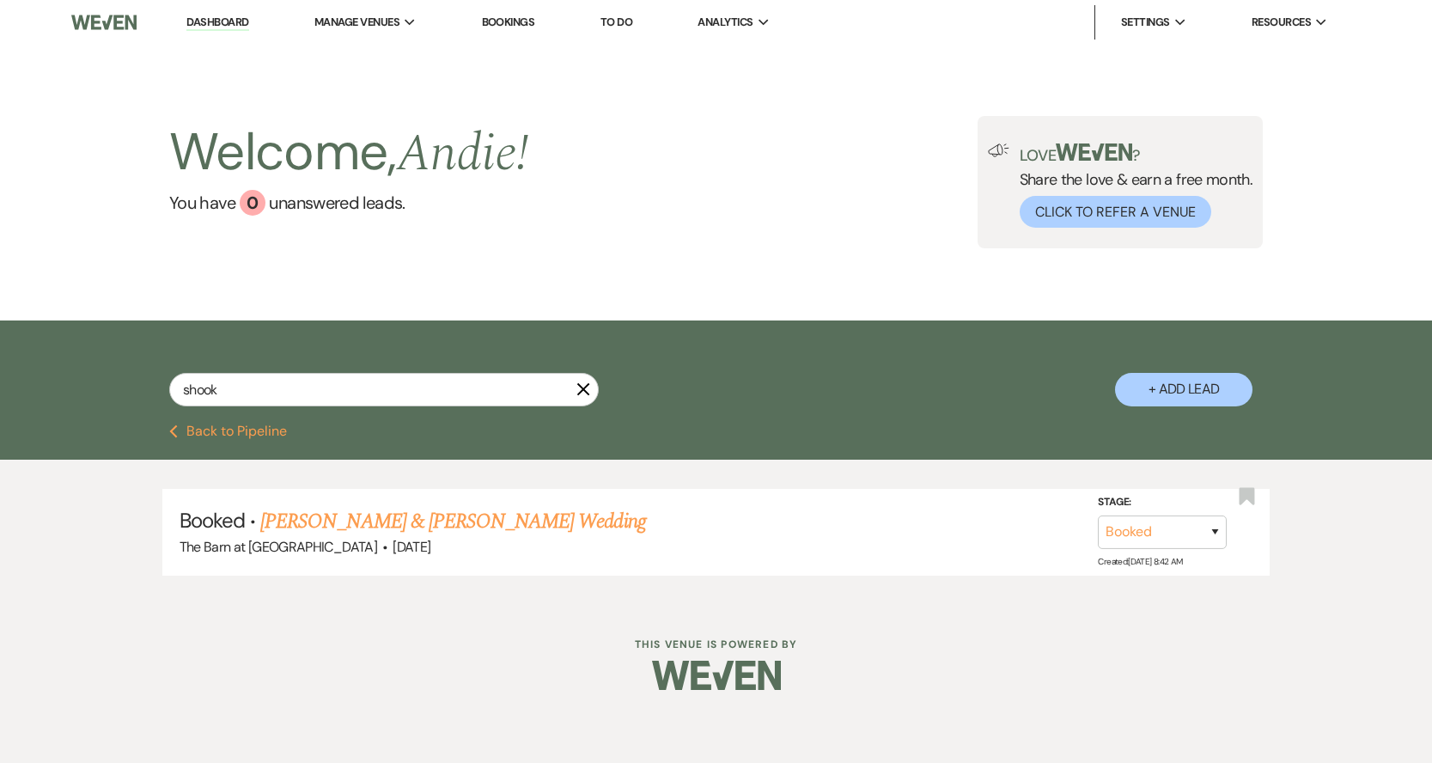 This screenshot has width=1432, height=763. What do you see at coordinates (1131, 186) in the screenshot?
I see `div: Share the love & earn a free month.` at bounding box center [1131, 186].